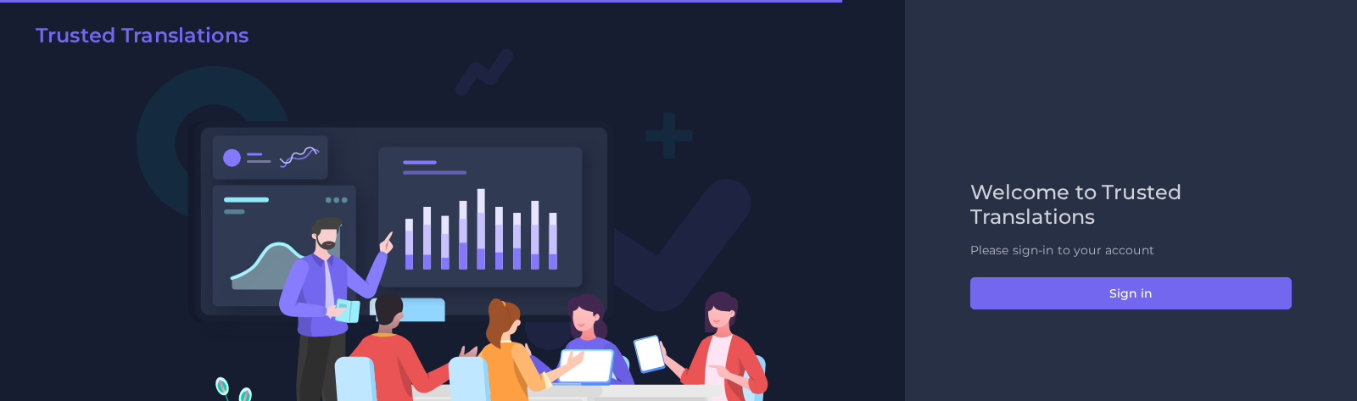 The width and height of the screenshot is (1357, 401). Describe the element at coordinates (1130, 250) in the screenshot. I see `p: Please sign-in to your account` at that location.